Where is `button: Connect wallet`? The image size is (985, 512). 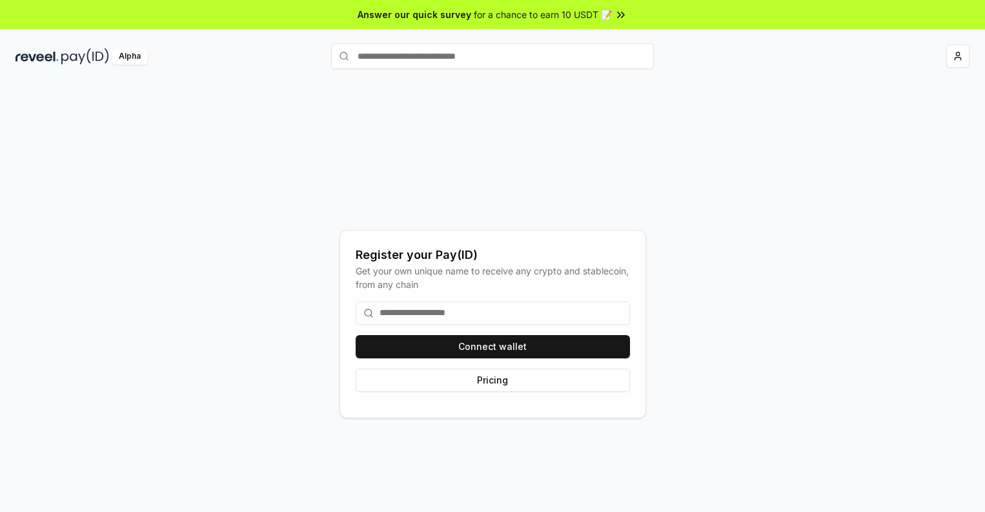
button: Connect wallet is located at coordinates (493, 347).